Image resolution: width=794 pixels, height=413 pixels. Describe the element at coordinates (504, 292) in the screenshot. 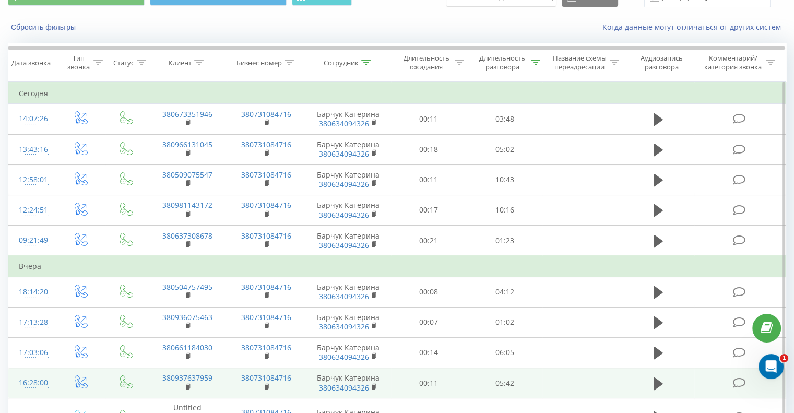

I see `td: 04:12` at that location.